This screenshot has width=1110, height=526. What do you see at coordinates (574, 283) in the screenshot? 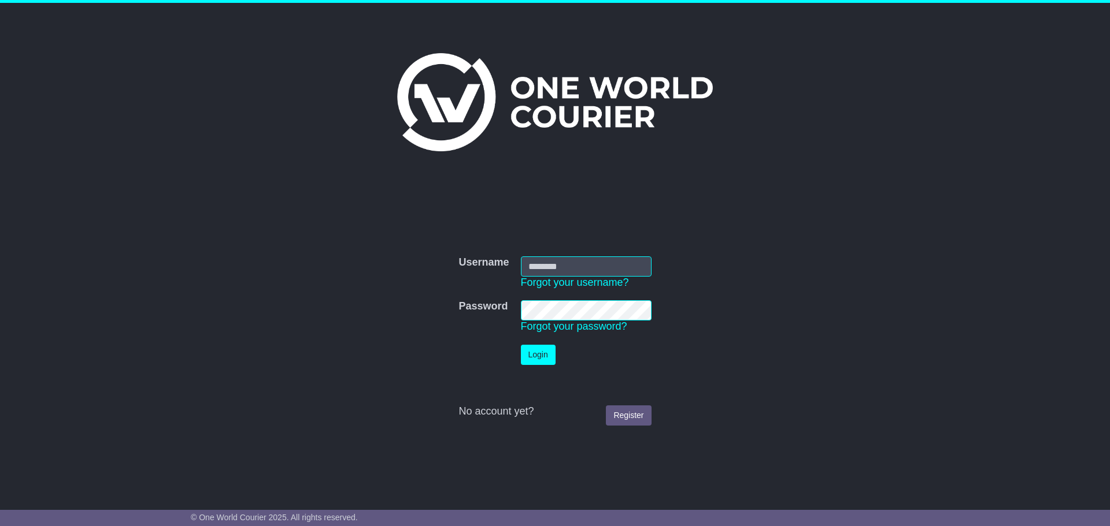
I see `a: Forgot your username?` at bounding box center [574, 283].